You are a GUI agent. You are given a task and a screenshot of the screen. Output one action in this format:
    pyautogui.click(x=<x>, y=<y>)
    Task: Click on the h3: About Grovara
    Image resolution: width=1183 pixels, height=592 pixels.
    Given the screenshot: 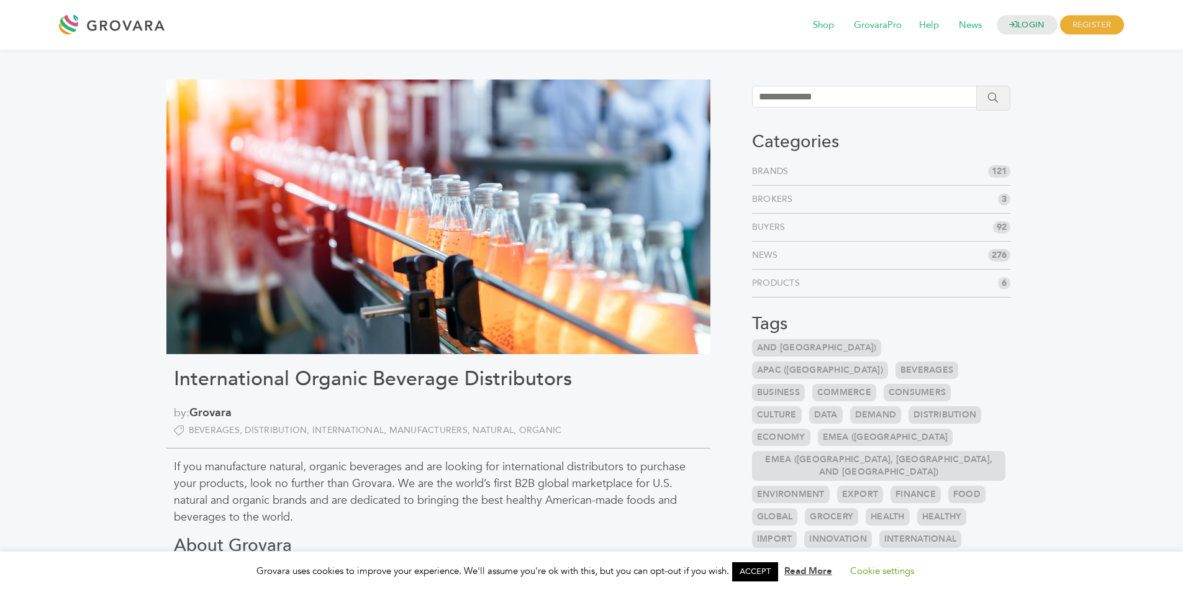 What is the action you would take?
    pyautogui.click(x=438, y=546)
    